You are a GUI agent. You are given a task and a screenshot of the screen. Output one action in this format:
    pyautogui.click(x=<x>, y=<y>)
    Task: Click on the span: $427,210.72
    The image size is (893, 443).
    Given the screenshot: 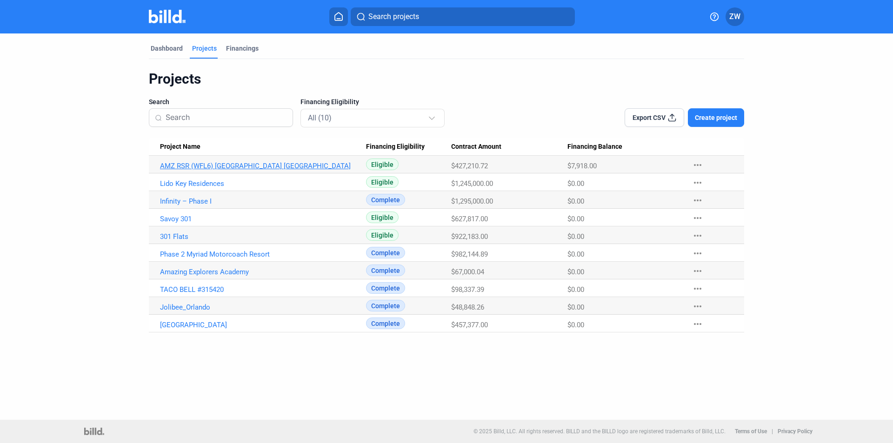 What is the action you would take?
    pyautogui.click(x=469, y=166)
    